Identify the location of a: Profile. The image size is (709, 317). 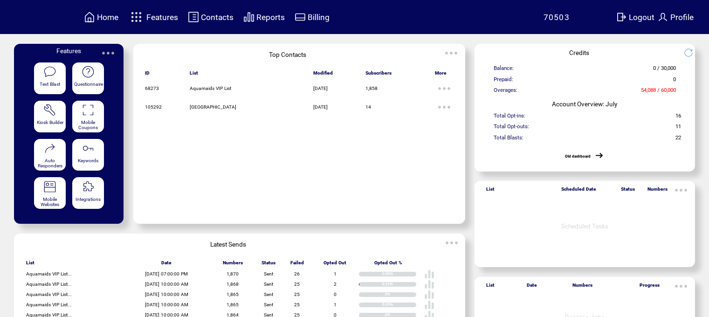
(675, 17).